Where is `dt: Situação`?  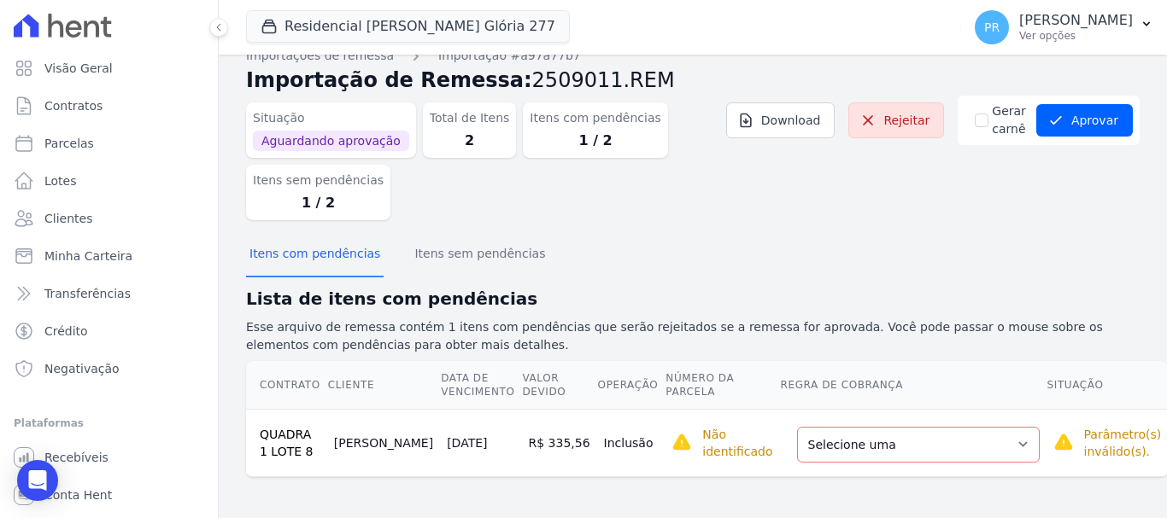
dt: Situação is located at coordinates (331, 118).